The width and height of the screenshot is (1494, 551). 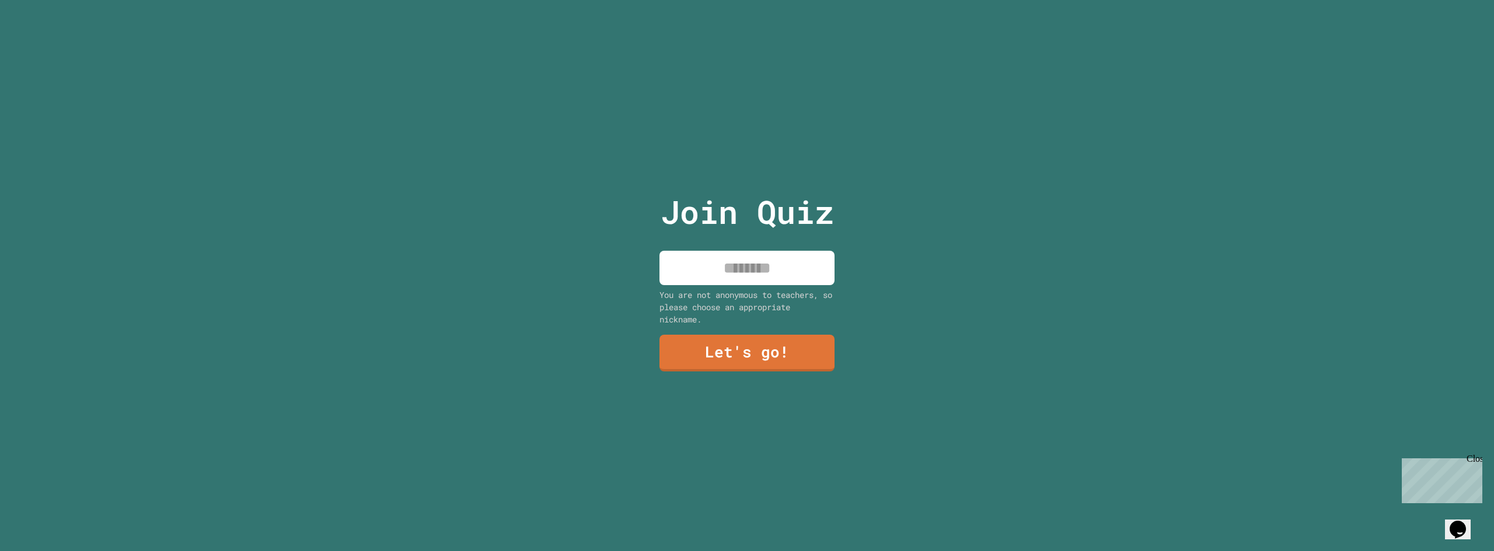 I want to click on p: Join Quiz, so click(x=747, y=212).